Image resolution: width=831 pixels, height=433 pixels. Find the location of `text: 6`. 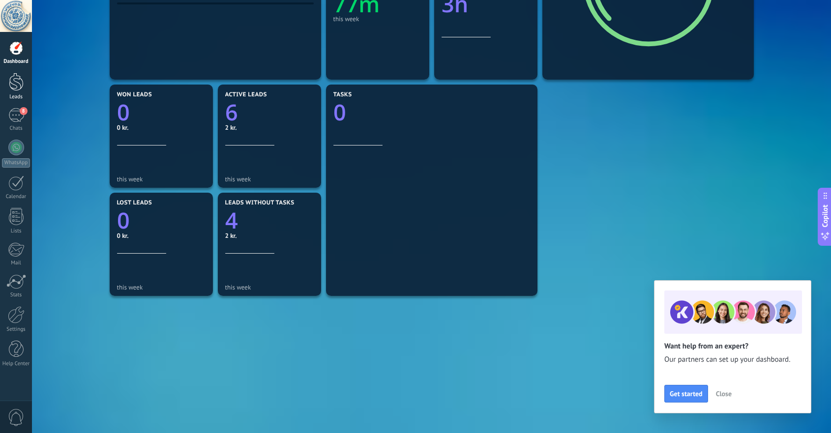

text: 6 is located at coordinates (232, 112).